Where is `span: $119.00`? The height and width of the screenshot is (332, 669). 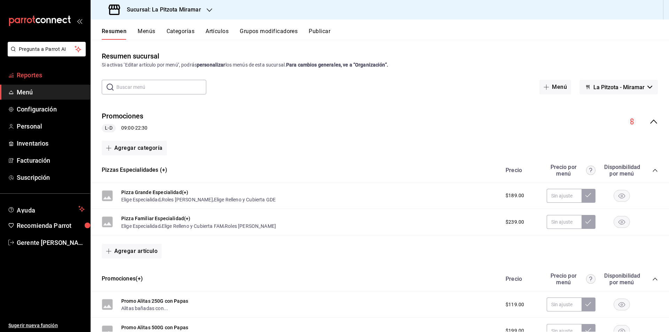
span: $119.00 is located at coordinates (514, 304).